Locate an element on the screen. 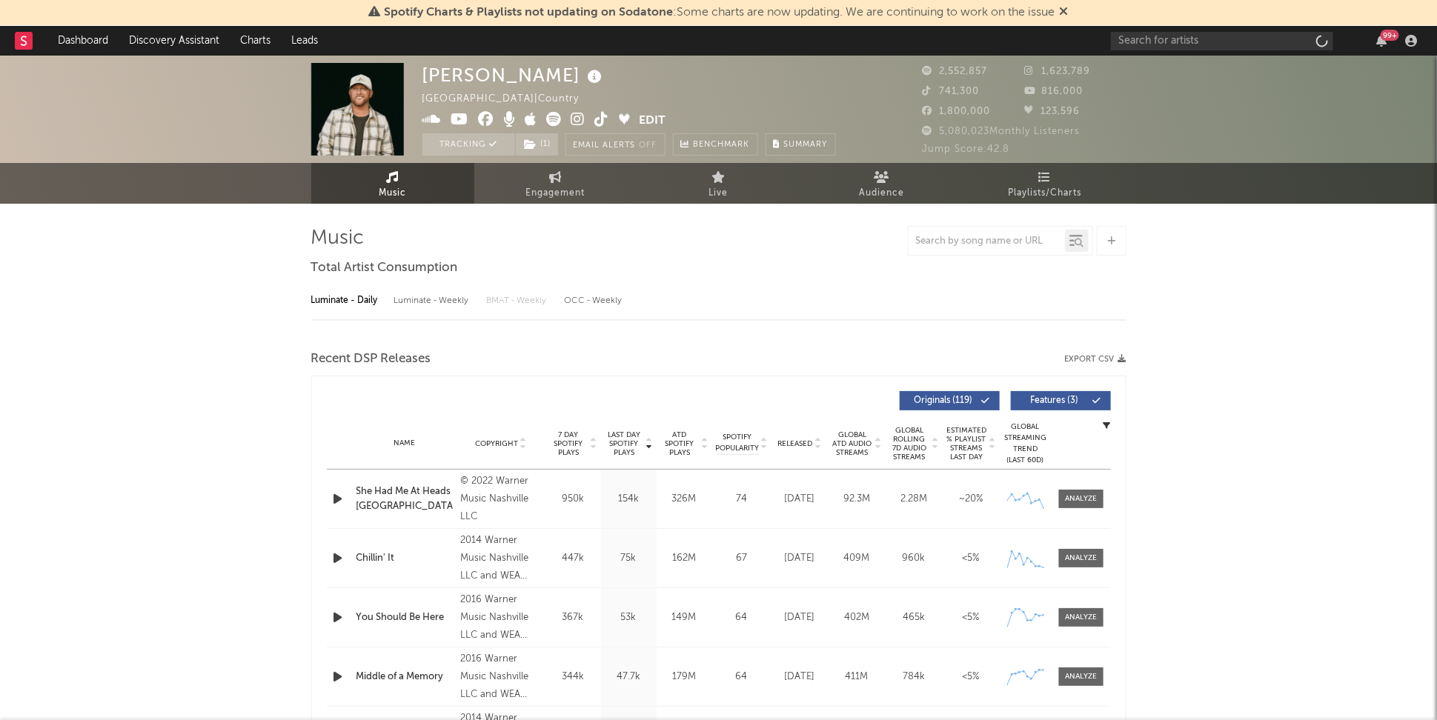  span: Live is located at coordinates (719, 193).